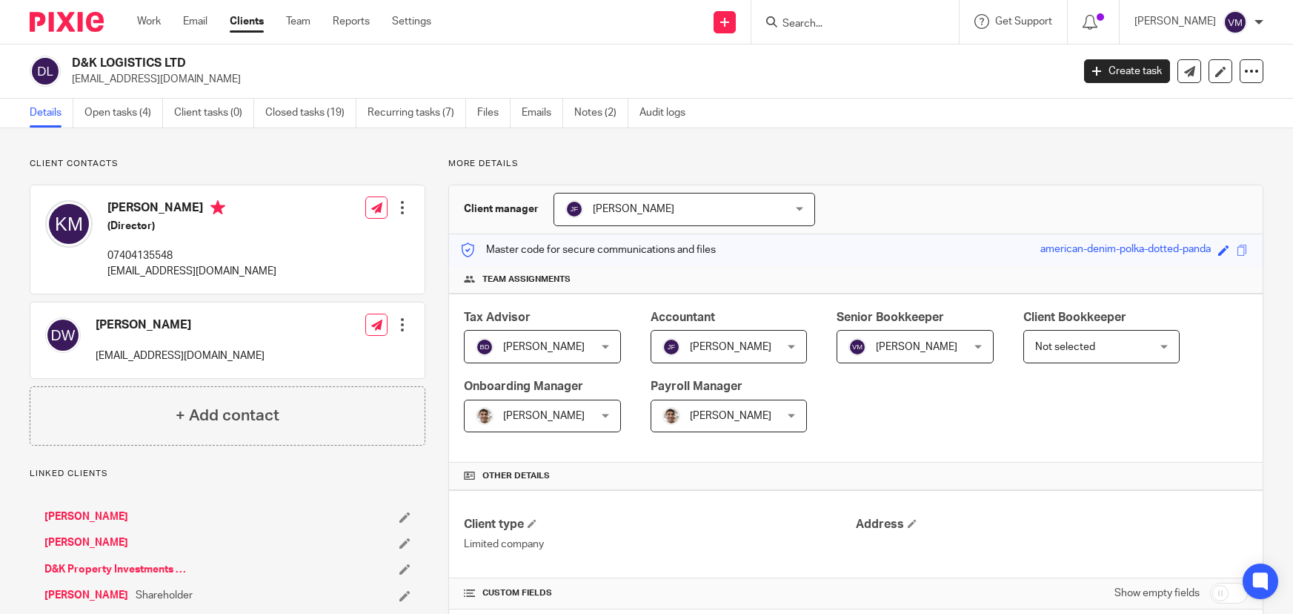  I want to click on span: Team assignments, so click(526, 279).